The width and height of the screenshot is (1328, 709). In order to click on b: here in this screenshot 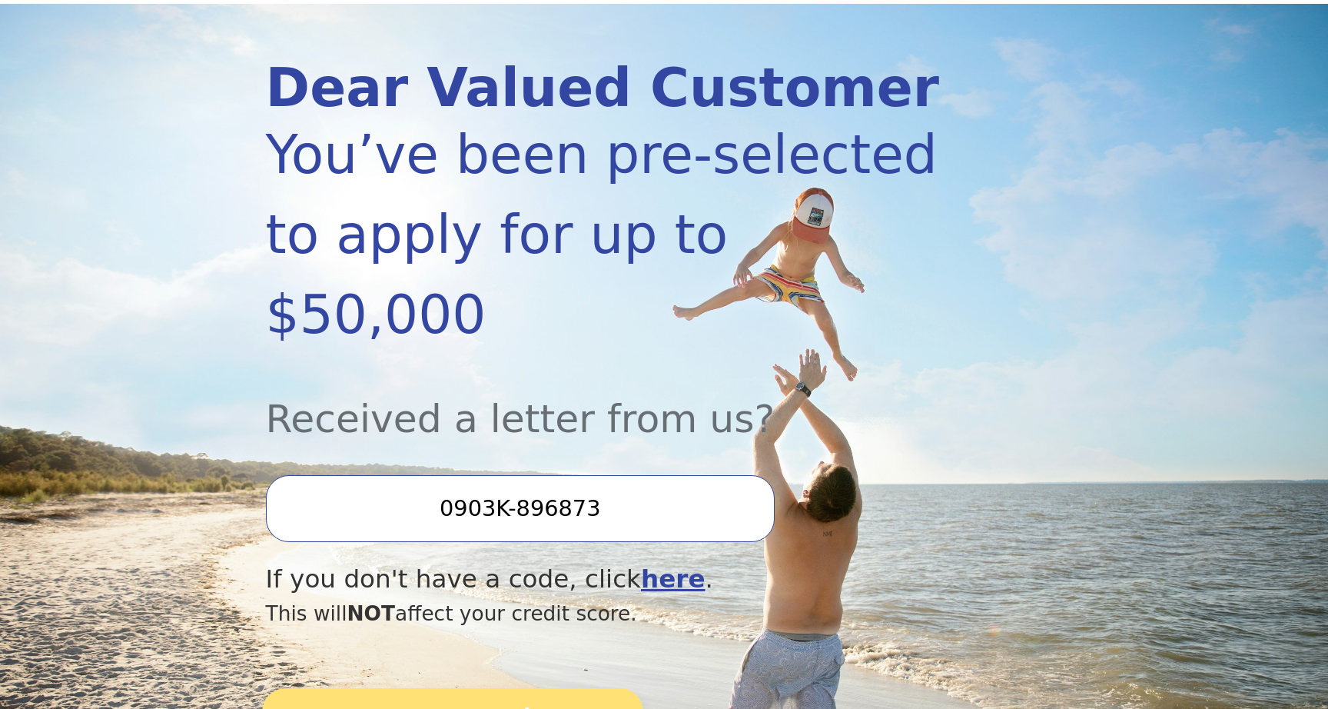, I will do `click(673, 579)`.